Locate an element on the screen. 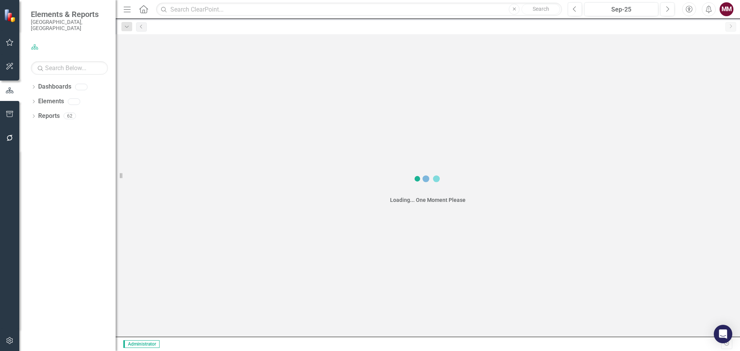 The height and width of the screenshot is (351, 740). img: ClearPoint Strategy is located at coordinates (10, 15).